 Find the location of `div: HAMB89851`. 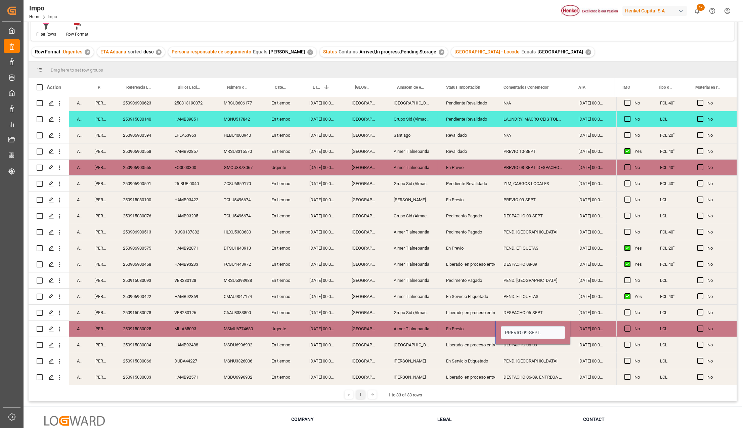

div: HAMB89851 is located at coordinates (191, 119).